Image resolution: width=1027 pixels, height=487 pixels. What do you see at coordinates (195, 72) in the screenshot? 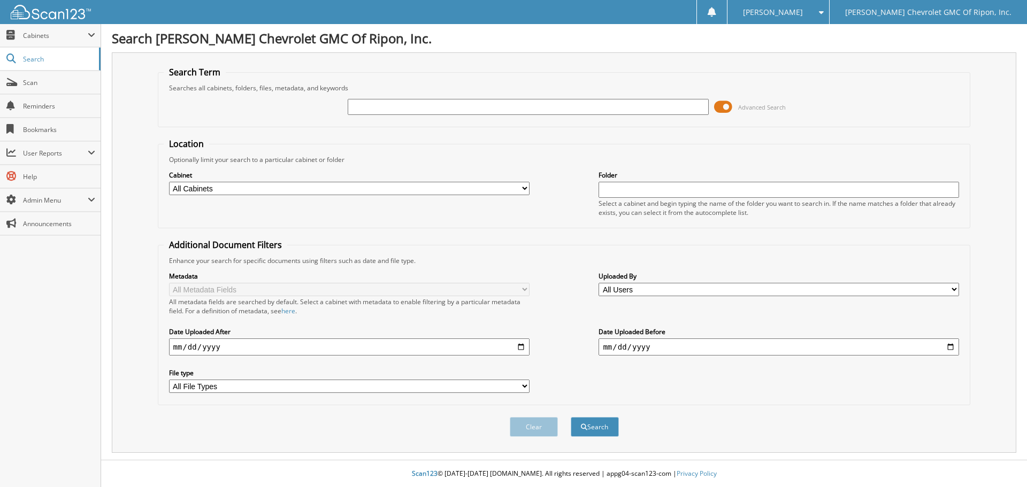
I see `legend: Search Term` at bounding box center [195, 72].